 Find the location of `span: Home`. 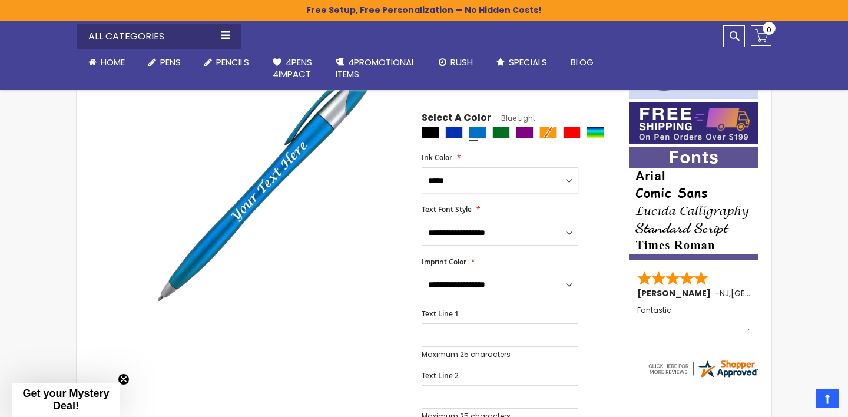

span: Home is located at coordinates (113, 62).